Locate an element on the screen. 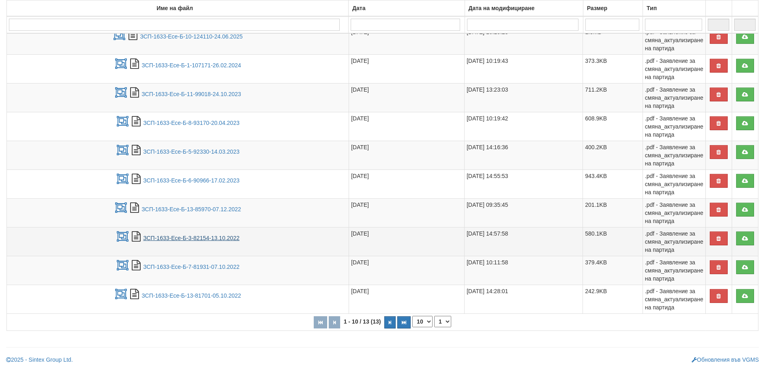 The height and width of the screenshot is (369, 765). td: 400.2KB is located at coordinates (613, 155).